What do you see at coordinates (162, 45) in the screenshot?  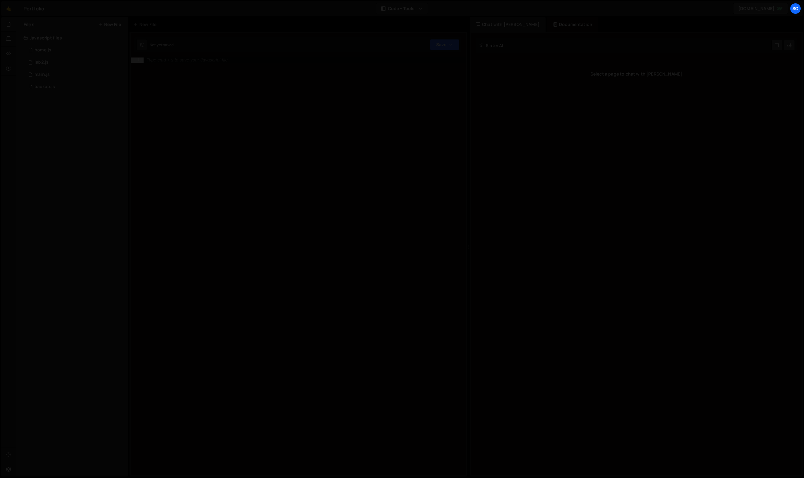 I see `div: Not yet saved` at bounding box center [162, 45].